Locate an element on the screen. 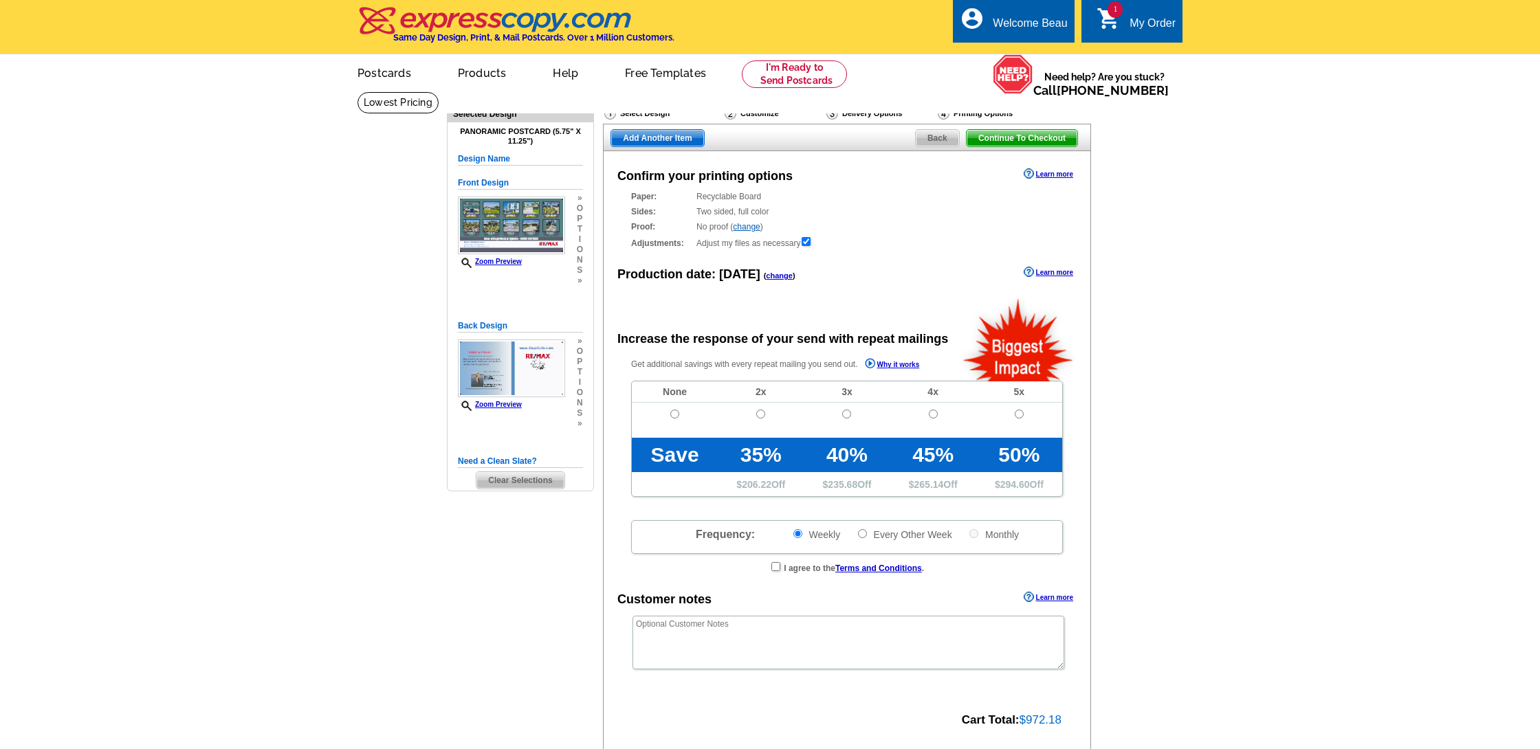 The height and width of the screenshot is (749, 1540). img: Delivery Options is located at coordinates (832, 113).